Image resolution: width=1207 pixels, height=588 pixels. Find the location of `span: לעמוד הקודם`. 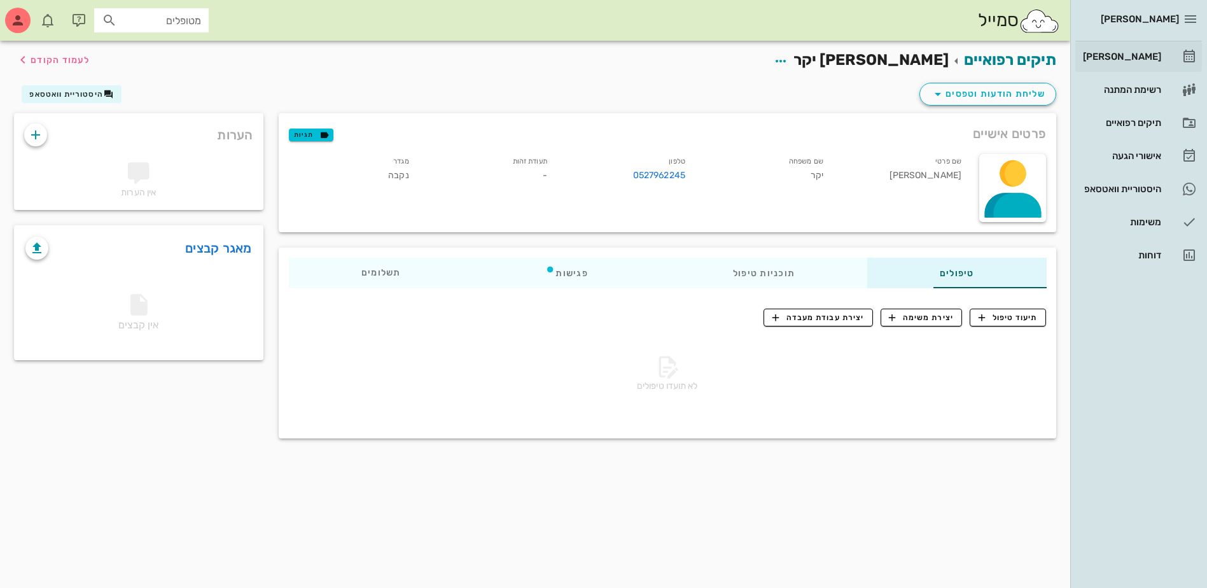

span: לעמוד הקודם is located at coordinates (60, 60).